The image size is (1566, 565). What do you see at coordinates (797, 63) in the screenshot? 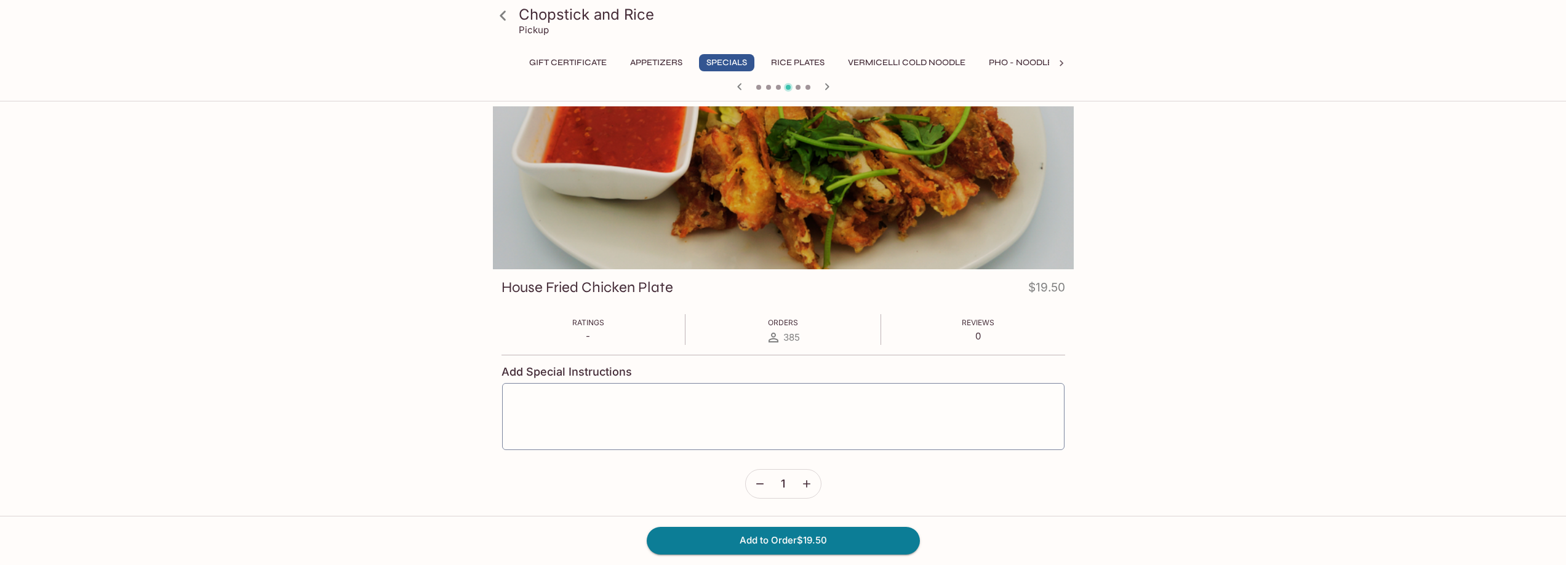
I see `button: Rice Plates` at bounding box center [797, 63].